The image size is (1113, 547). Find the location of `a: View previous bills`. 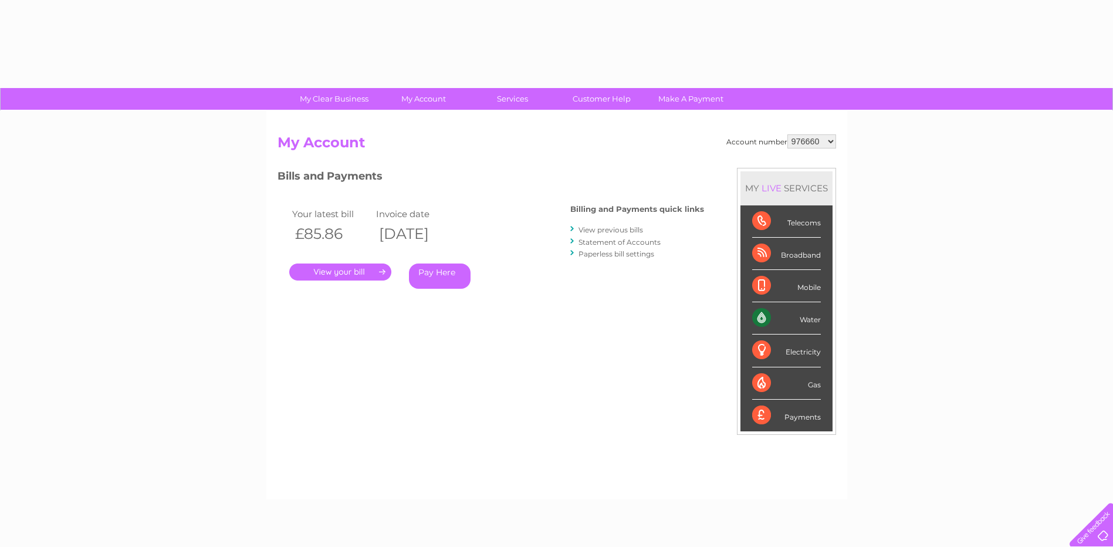

a: View previous bills is located at coordinates (611, 229).